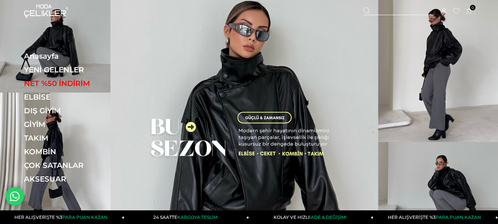 Image resolution: width=498 pixels, height=224 pixels. Describe the element at coordinates (74, 56) in the screenshot. I see `a: Anasayfa` at that location.